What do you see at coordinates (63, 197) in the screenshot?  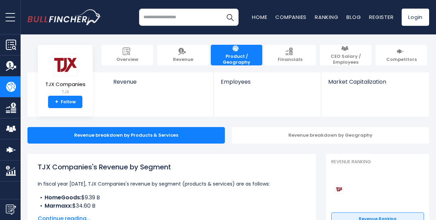 I see `b: HomeGoods:` at bounding box center [63, 197].